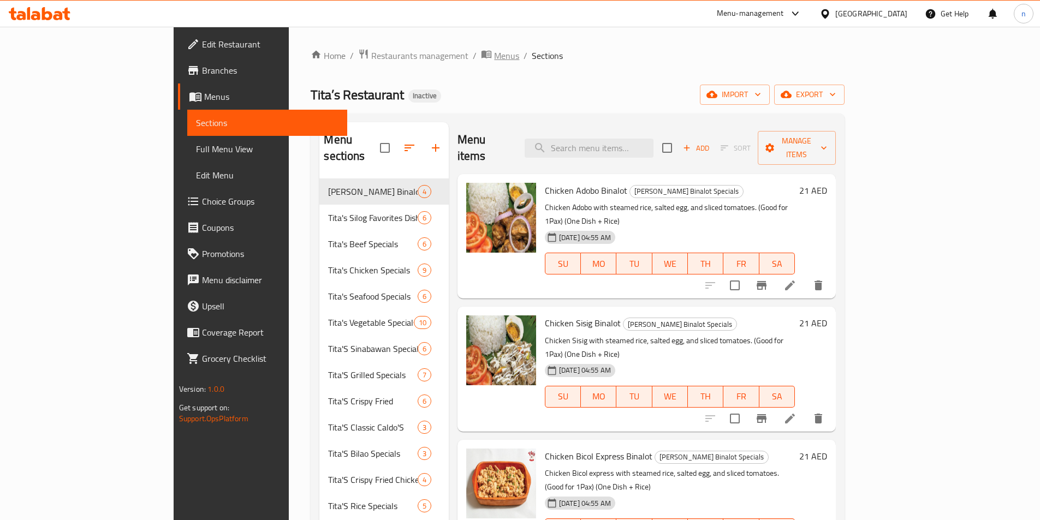 Image resolution: width=1040 pixels, height=520 pixels. Describe the element at coordinates (735, 94) in the screenshot. I see `button: import` at that location.